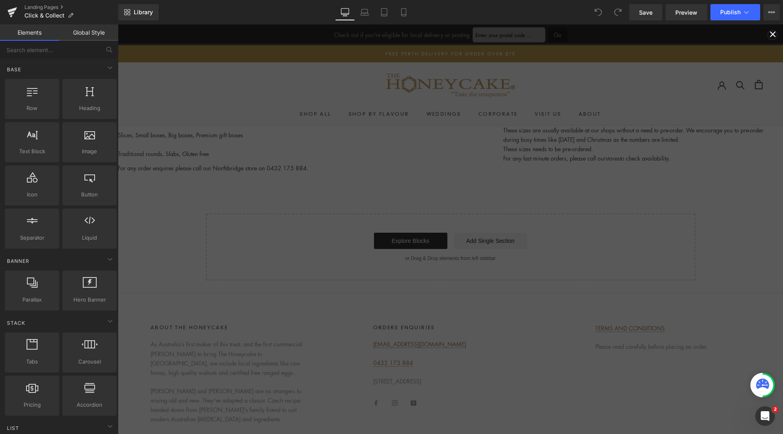  What do you see at coordinates (384, 12) in the screenshot?
I see `a: Tablet` at bounding box center [384, 12].